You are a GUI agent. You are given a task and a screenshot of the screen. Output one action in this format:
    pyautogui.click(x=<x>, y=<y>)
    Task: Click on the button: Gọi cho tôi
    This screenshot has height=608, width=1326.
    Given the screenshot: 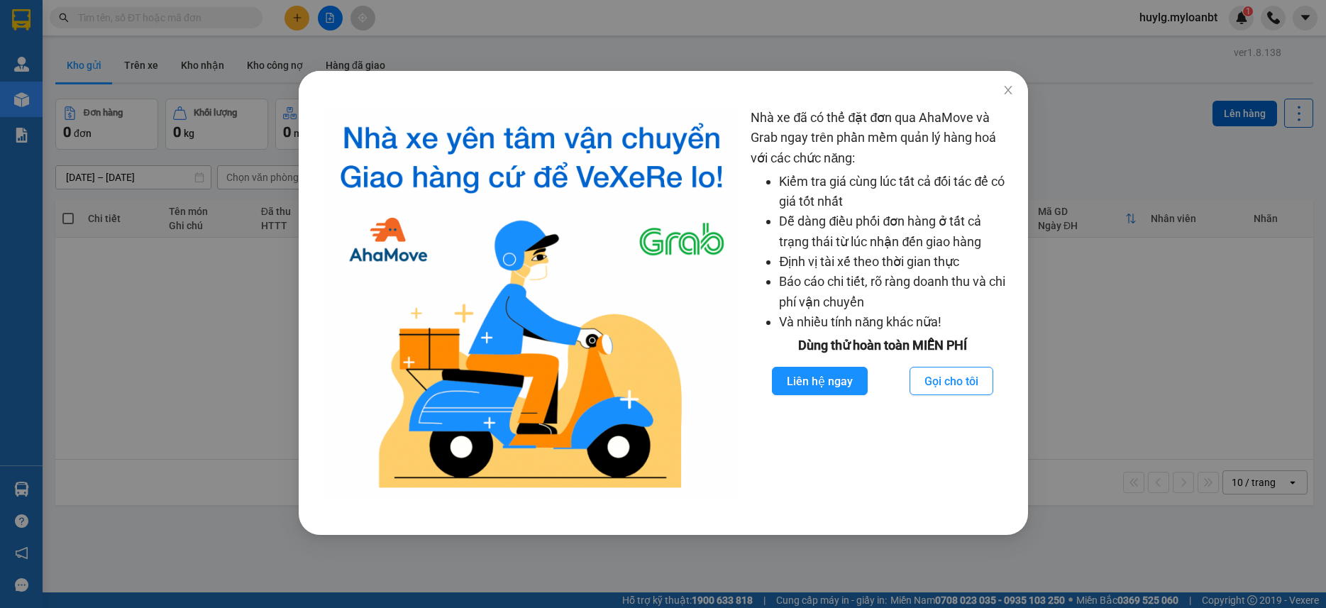 What is the action you would take?
    pyautogui.click(x=951, y=381)
    